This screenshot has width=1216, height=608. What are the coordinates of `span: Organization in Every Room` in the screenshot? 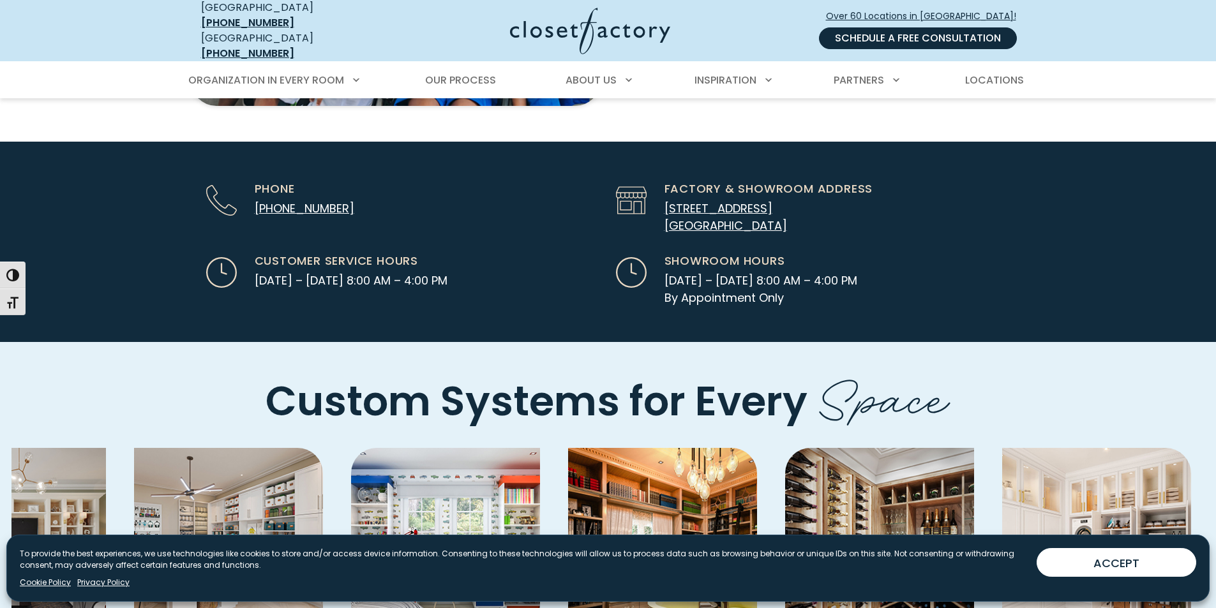 It's located at (266, 80).